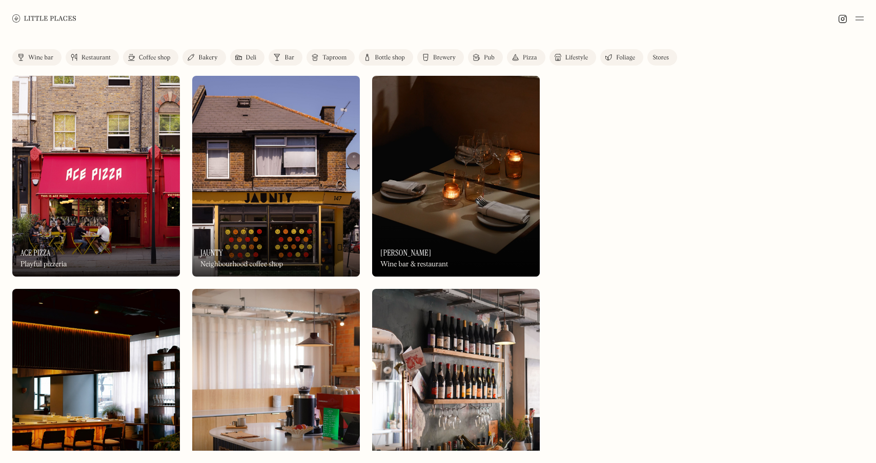  What do you see at coordinates (289, 58) in the screenshot?
I see `div: Bar` at bounding box center [289, 58].